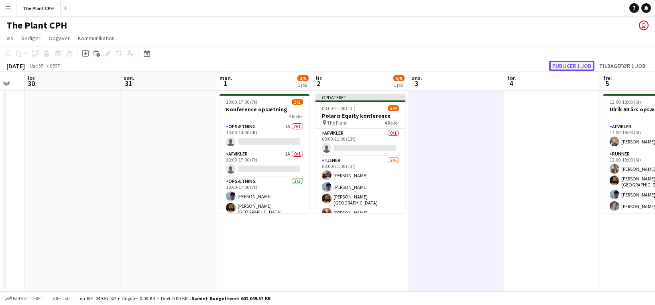 Image resolution: width=655 pixels, height=305 pixels. Describe the element at coordinates (264, 153) in the screenshot. I see `div: 10:00-17:00 (7t)3/5Konference opsætning3 RollerOpsætning1A0/110:00-14:00 (4t) Afvikler1A0/110:00-...` at that location.